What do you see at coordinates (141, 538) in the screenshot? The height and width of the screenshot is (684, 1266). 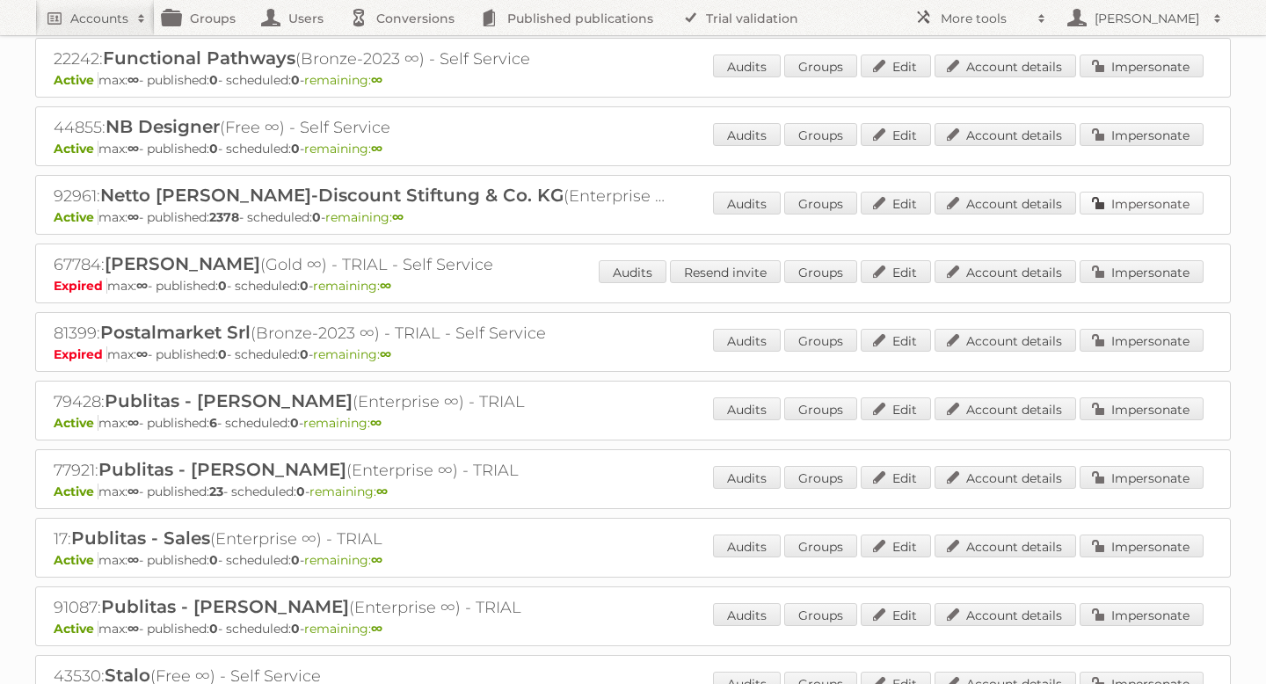 I see `span: Publitas - Sales` at bounding box center [141, 538].